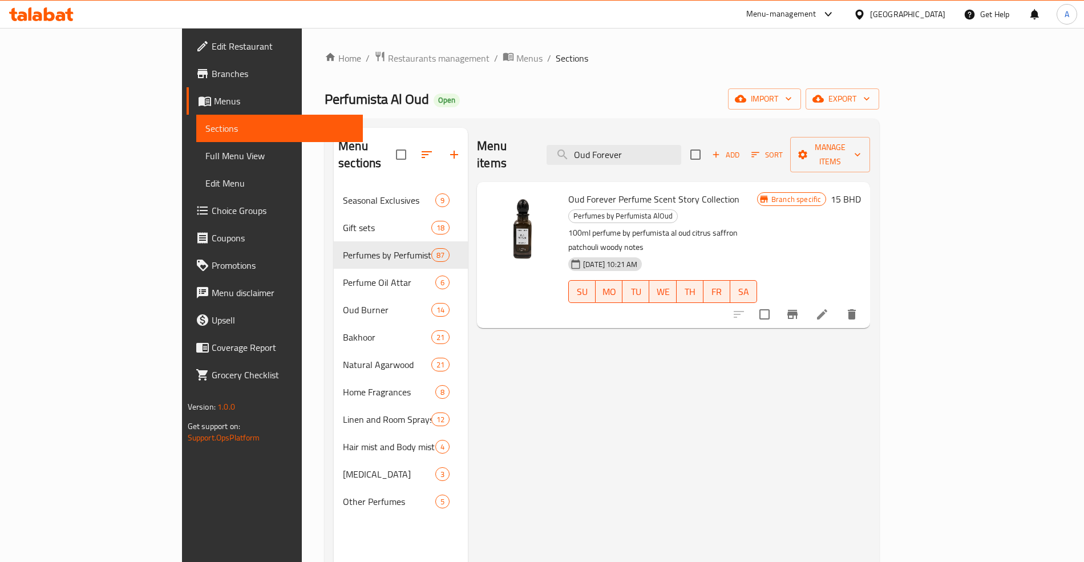  What do you see at coordinates (214, 426) in the screenshot?
I see `span: Get support on:` at bounding box center [214, 426].